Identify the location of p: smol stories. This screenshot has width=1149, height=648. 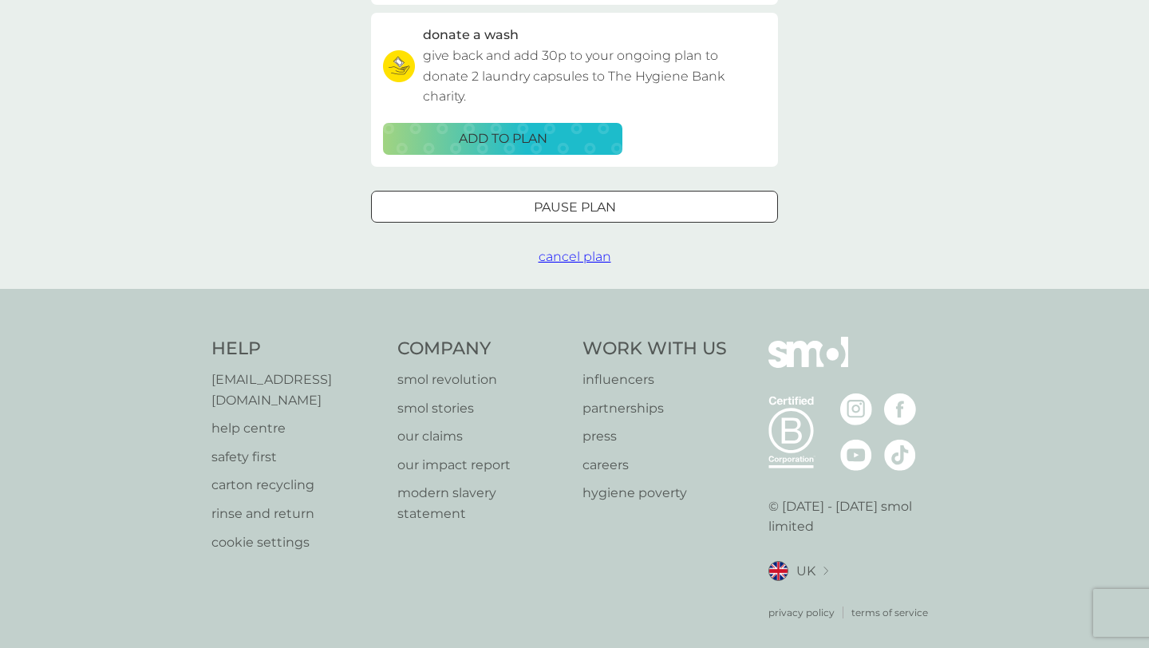
(482, 408).